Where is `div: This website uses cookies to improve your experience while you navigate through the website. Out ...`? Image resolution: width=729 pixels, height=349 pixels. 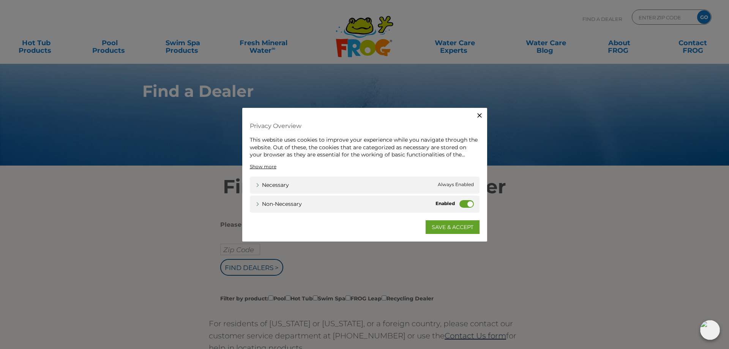 div: This website uses cookies to improve your experience while you navigate through the website. Out ... is located at coordinates (364, 147).